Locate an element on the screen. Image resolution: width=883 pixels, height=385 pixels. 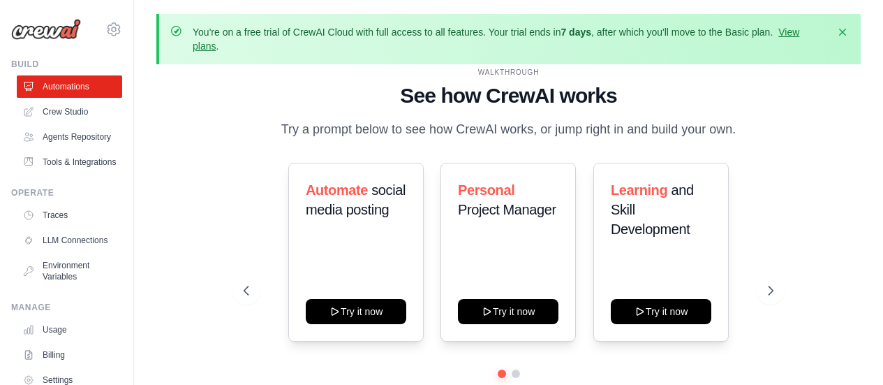
p: You're on a free trial of CrewAI Cloud with full access to all features. Your trial ends in , aft... is located at coordinates (510, 39).